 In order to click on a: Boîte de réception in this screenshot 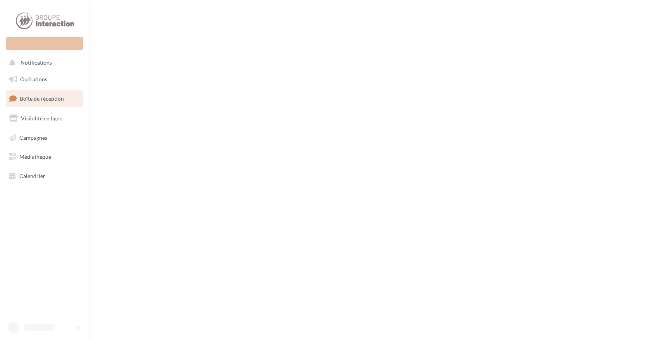, I will do `click(45, 98)`.